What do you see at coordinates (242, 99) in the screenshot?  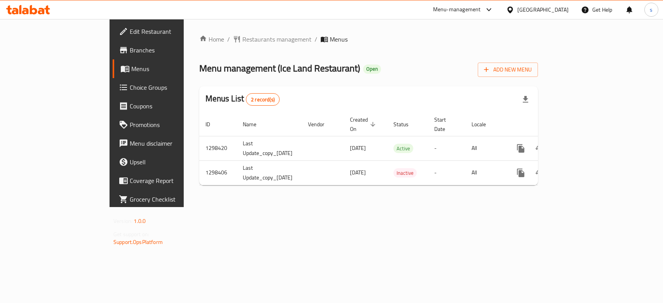 I see `h2: Menus List` at bounding box center [242, 99].